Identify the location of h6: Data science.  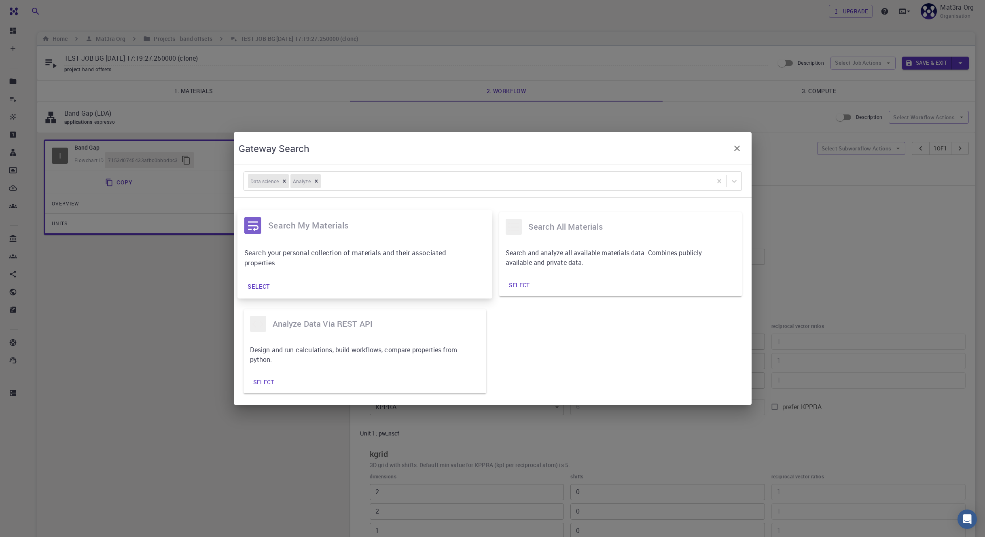
(265, 181).